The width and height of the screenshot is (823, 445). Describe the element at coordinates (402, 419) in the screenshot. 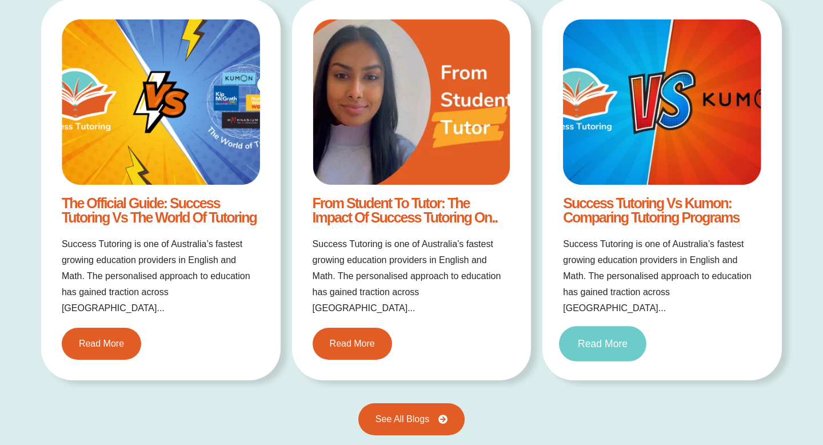

I see `span: See All Blogs` at that location.